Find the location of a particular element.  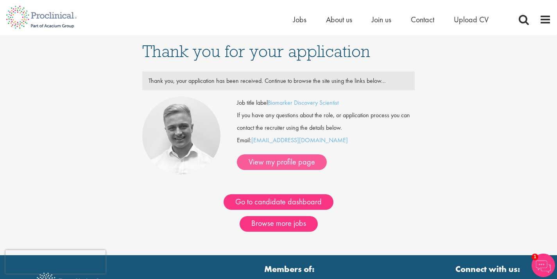

div: Email: is located at coordinates (326, 133).